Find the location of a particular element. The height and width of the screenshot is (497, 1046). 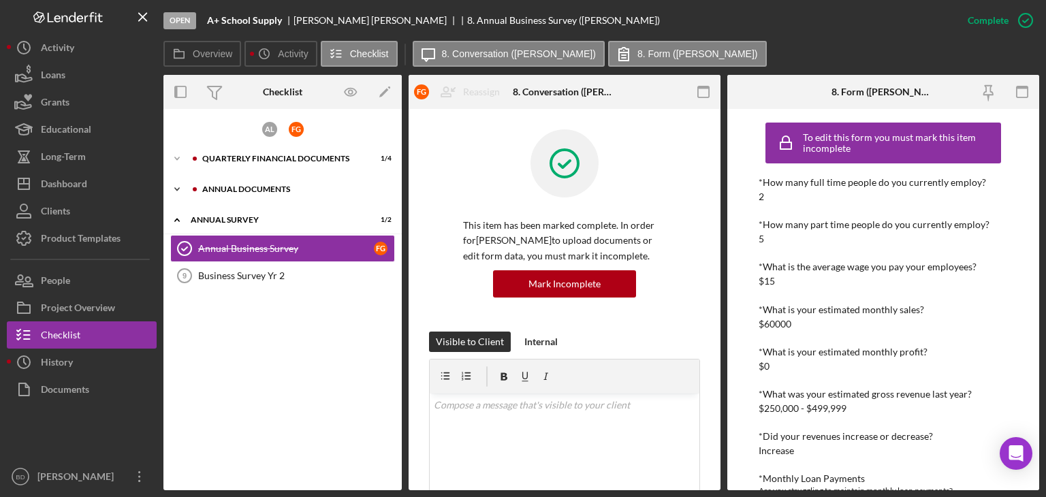

div: $250,000 - $499,999 is located at coordinates (802, 409).